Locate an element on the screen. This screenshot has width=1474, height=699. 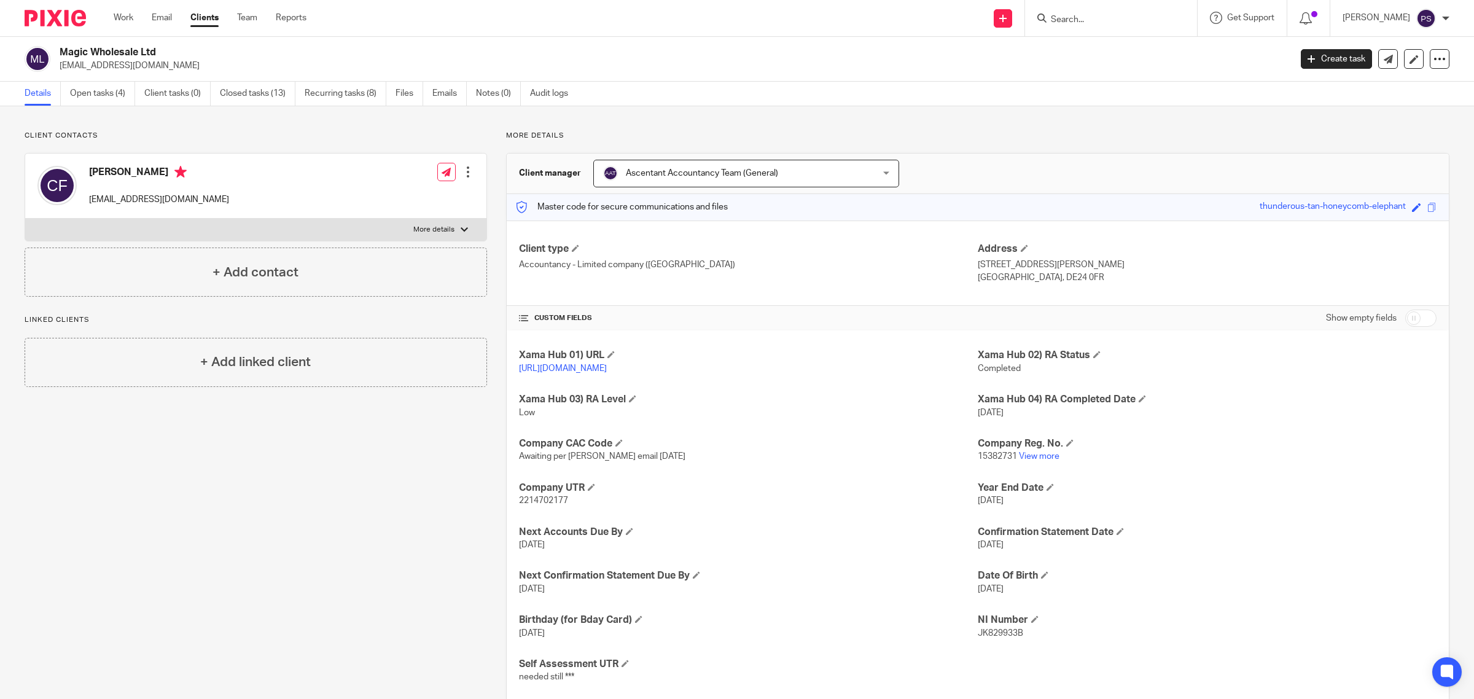
span: Ascentant Accountancy Team (General) is located at coordinates (702, 173).